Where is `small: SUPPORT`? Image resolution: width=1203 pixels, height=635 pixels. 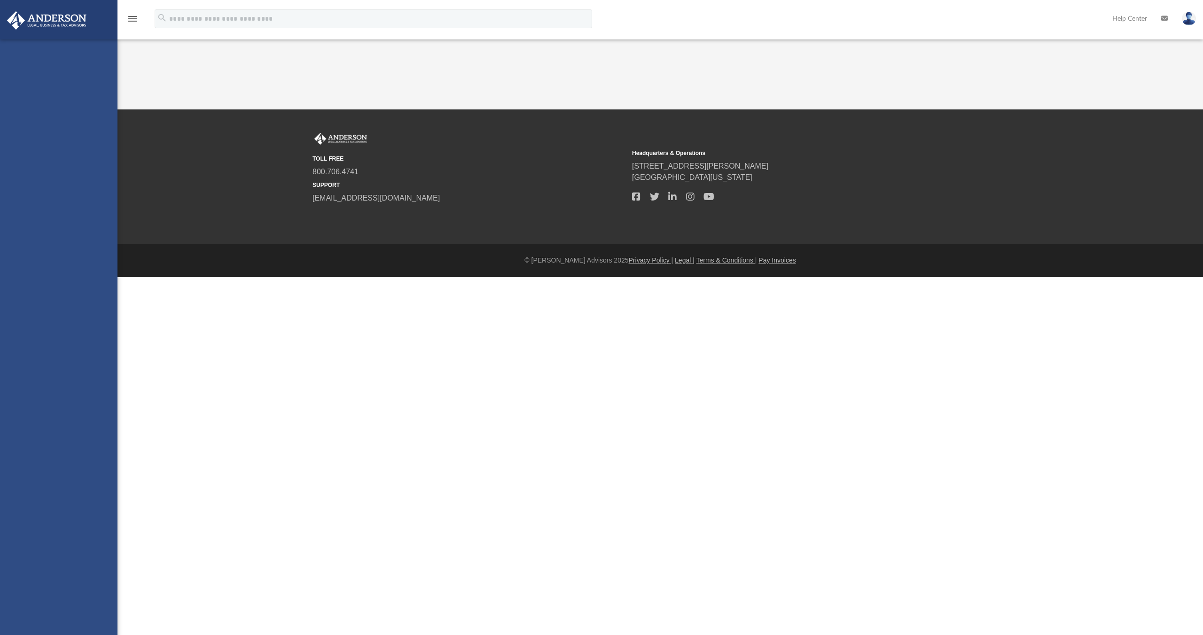 small: SUPPORT is located at coordinates (469, 185).